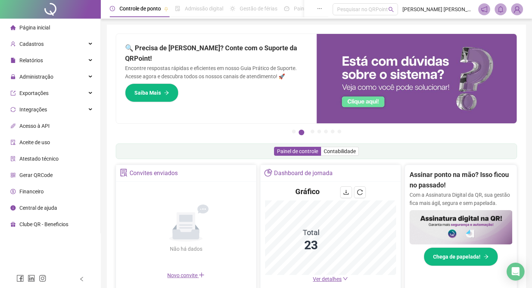  What do you see at coordinates (13, 175) in the screenshot?
I see `span: qrcode` at bounding box center [13, 175].